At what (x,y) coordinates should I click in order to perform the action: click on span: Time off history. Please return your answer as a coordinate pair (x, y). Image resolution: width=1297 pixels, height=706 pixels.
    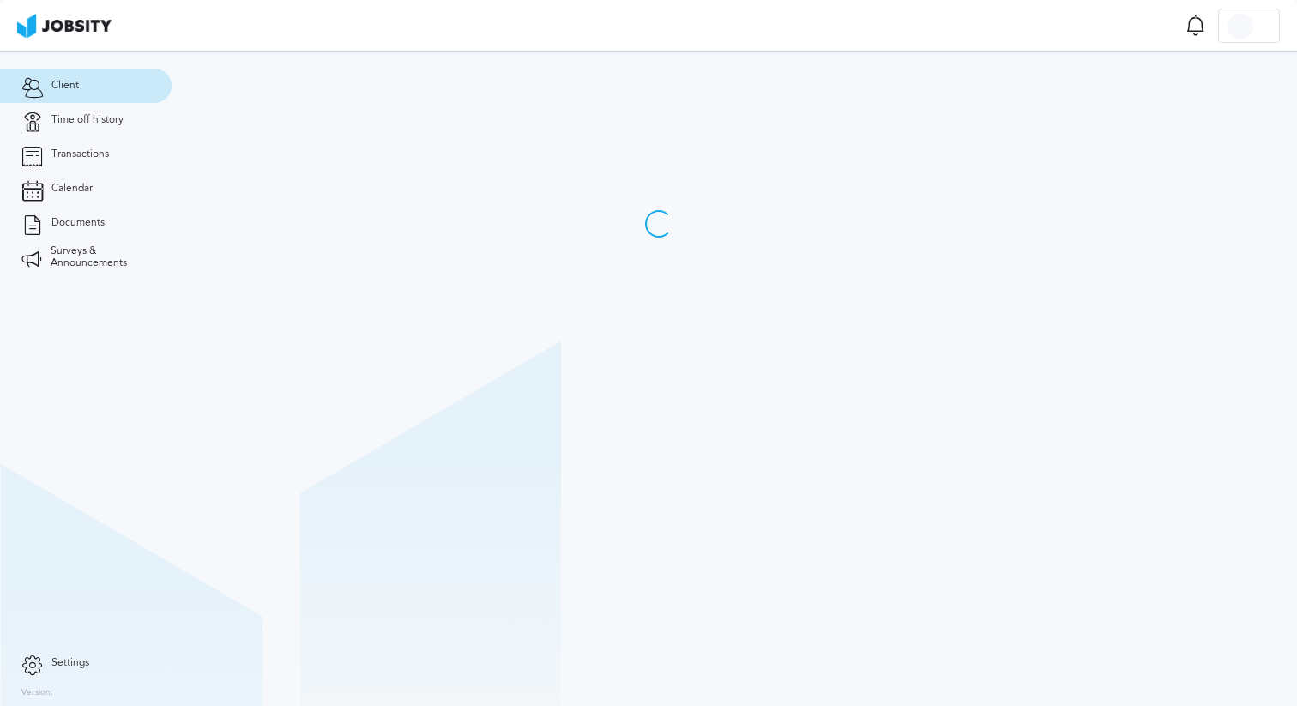
    Looking at the image, I should click on (87, 120).